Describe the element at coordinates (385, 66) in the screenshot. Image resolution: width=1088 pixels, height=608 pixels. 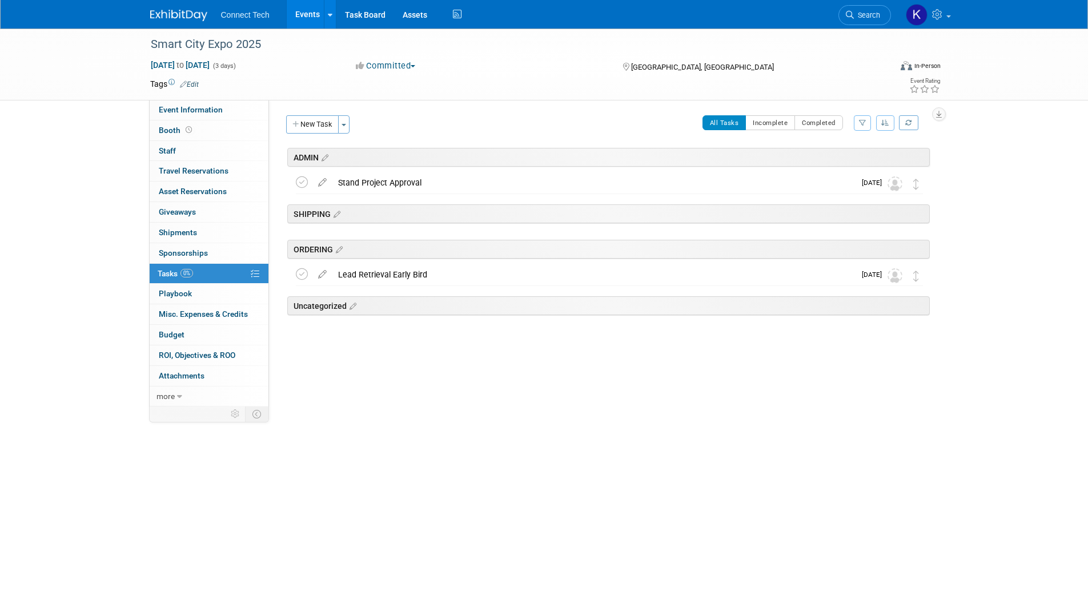
I see `button: Committed` at that location.